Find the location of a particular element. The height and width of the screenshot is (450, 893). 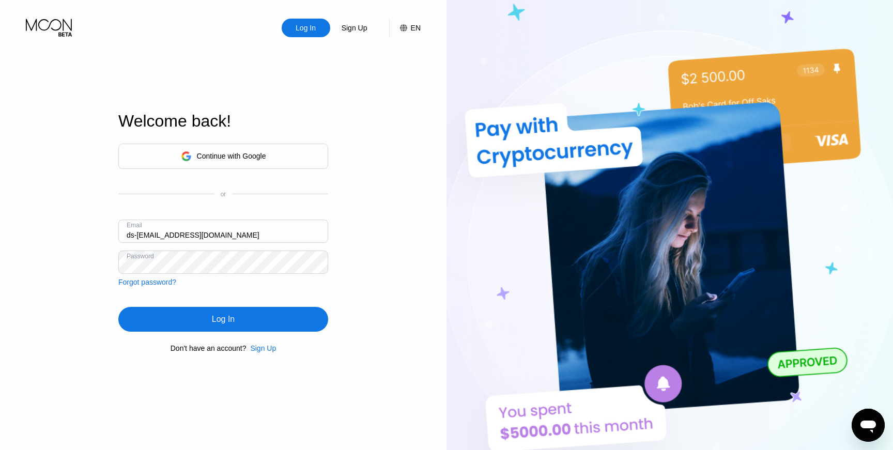

div: Email is located at coordinates (134, 225).